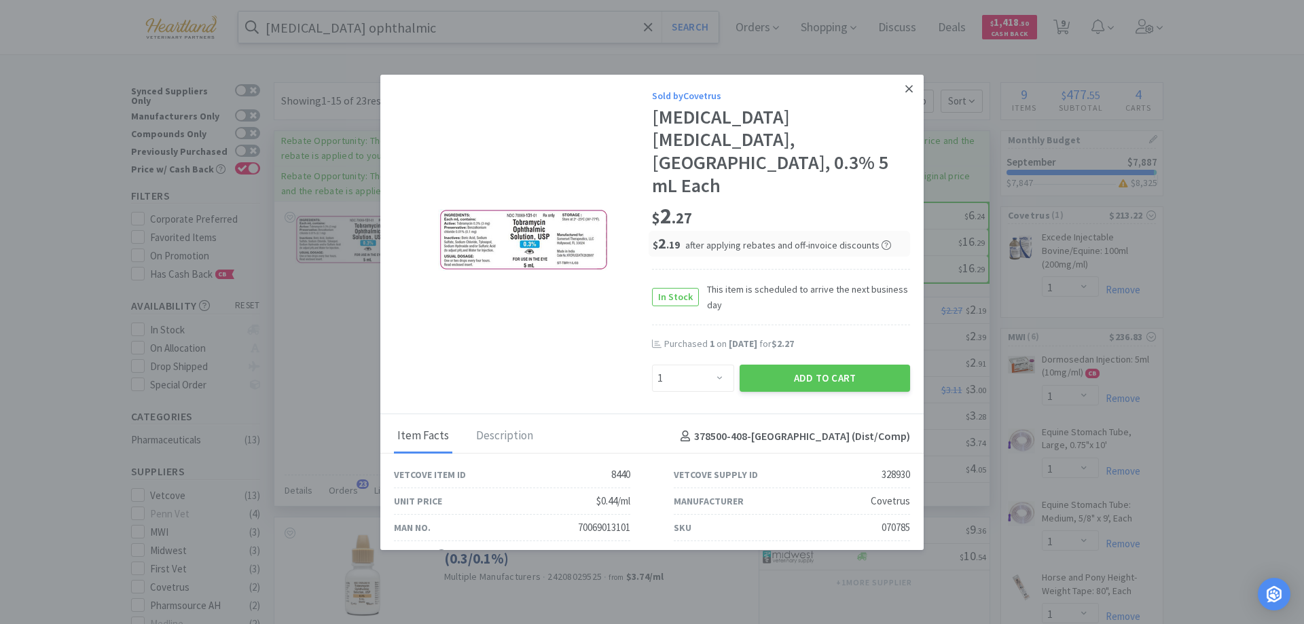 This screenshot has height=624, width=1304. What do you see at coordinates (675, 297) in the screenshot?
I see `span: In Stock` at bounding box center [675, 297].